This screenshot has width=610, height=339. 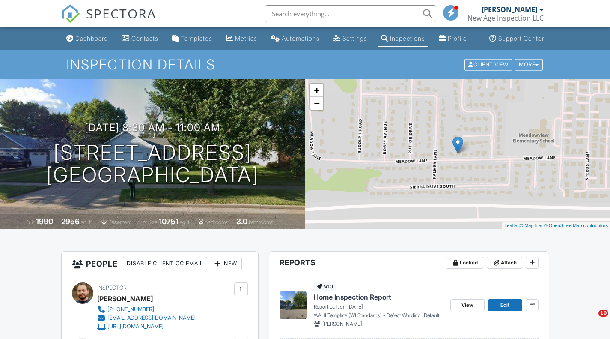 I want to click on span: basement, so click(x=120, y=222).